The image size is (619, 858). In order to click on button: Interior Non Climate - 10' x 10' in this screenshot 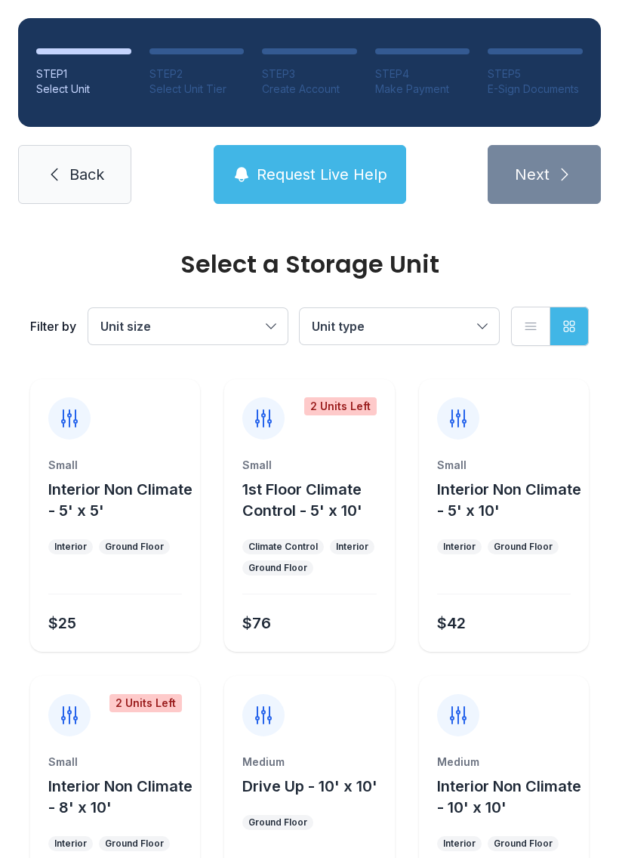, I will do `click(510, 797)`.